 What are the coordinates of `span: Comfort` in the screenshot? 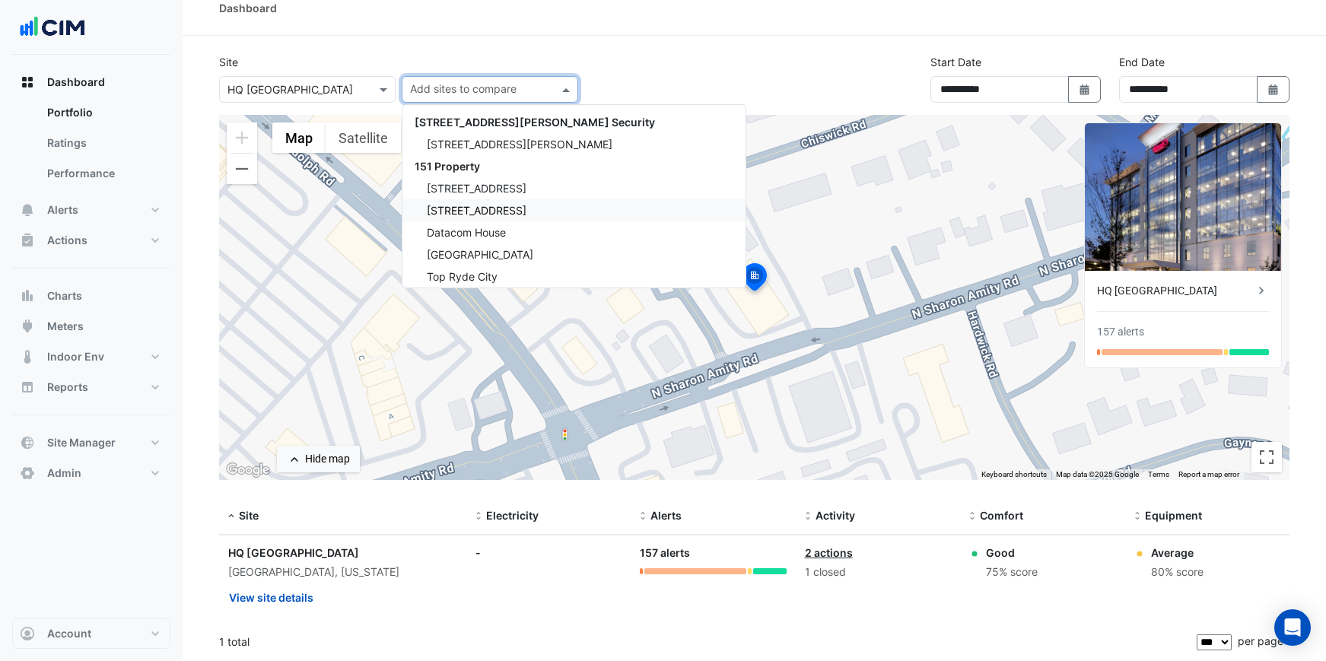 It's located at (1001, 515).